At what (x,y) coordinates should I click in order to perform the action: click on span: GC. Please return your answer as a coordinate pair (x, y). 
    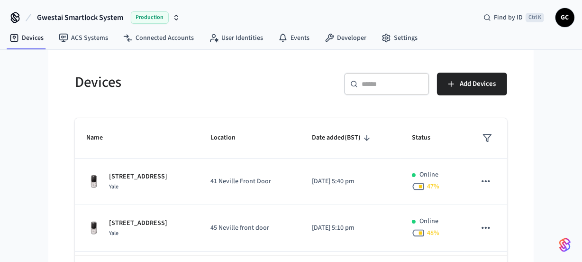
    Looking at the image, I should click on (565, 18).